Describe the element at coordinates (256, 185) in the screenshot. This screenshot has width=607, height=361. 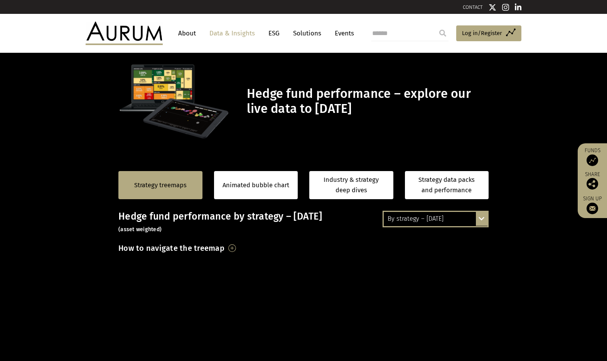
I see `a: Animated bubble chart` at that location.